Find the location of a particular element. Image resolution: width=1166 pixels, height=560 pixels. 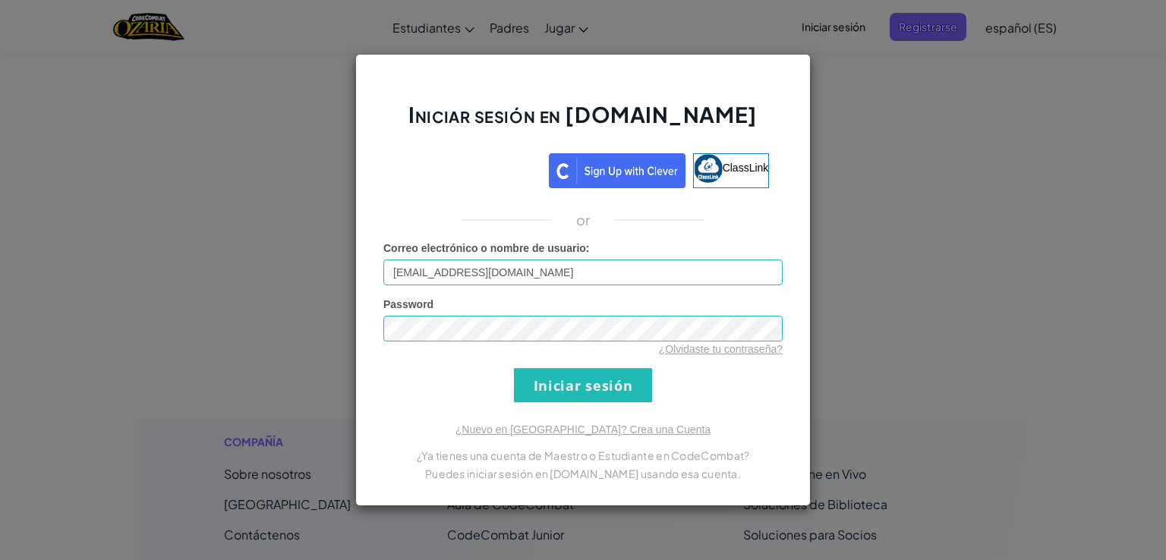

input: Iniciar sesión is located at coordinates (583, 385).